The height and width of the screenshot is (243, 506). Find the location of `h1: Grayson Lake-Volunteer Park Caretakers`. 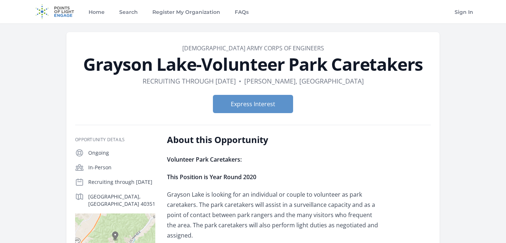

h1: Grayson Lake-Volunteer Park Caretakers is located at coordinates (253, 64).